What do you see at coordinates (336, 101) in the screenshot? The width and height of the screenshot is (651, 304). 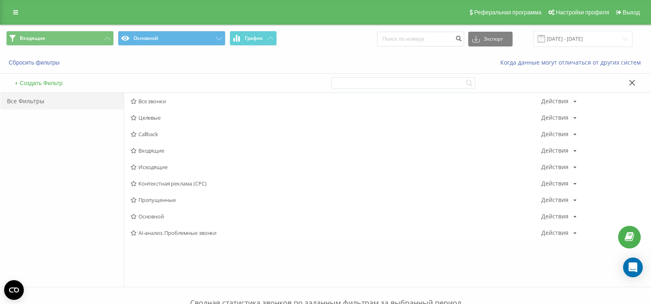 I see `span: Все звонки` at bounding box center [336, 101].